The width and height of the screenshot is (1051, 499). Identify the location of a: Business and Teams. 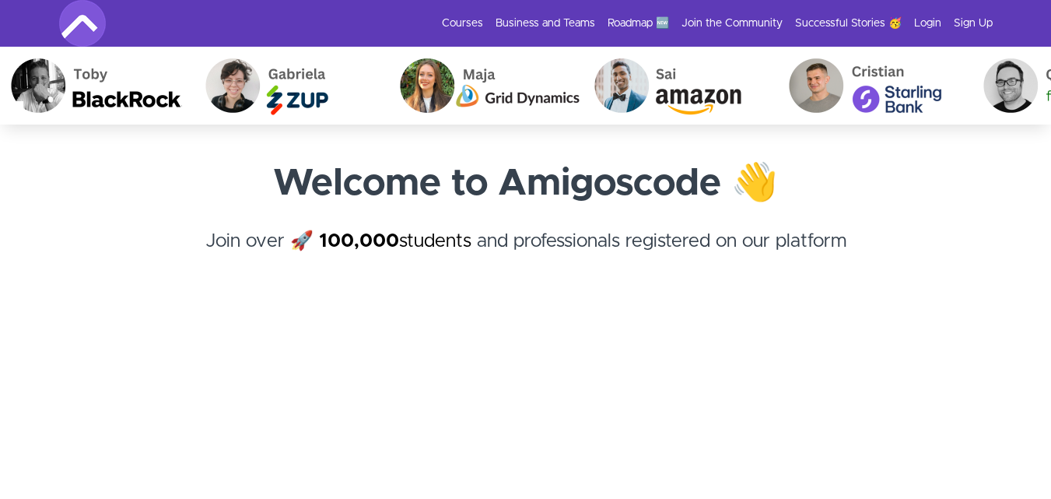
(545, 23).